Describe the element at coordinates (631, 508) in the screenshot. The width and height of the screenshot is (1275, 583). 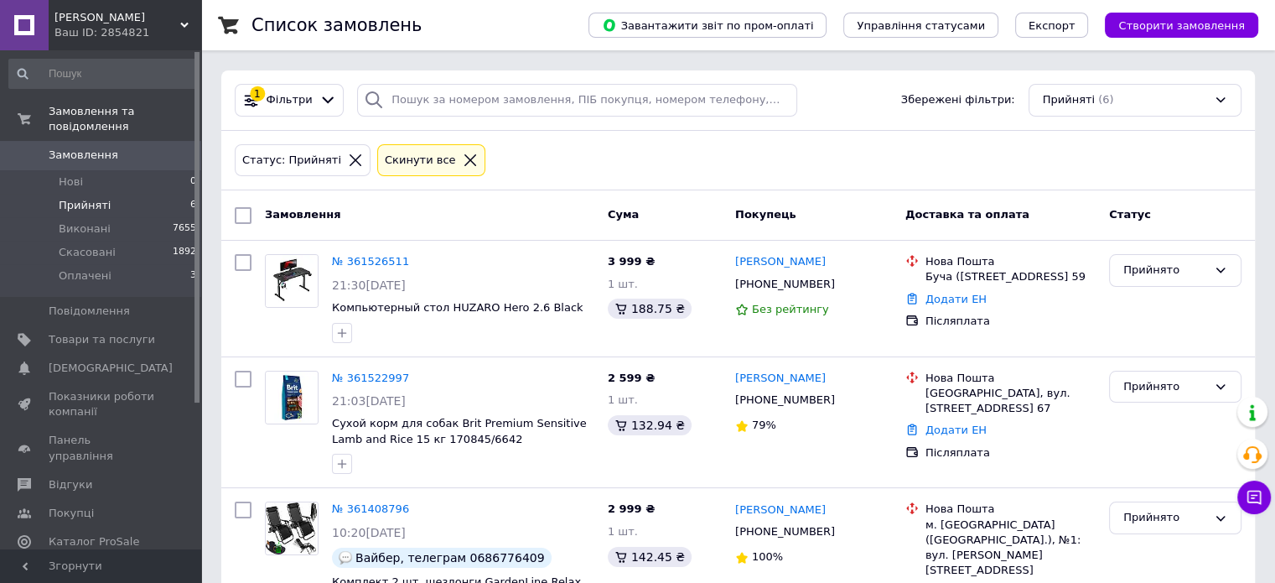
I see `span: 2 999 ₴` at that location.